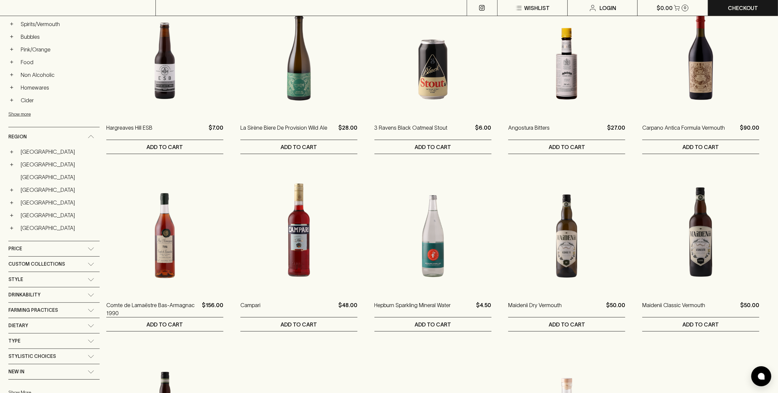  What do you see at coordinates (59, 88) in the screenshot?
I see `a: Homewares` at bounding box center [59, 88].